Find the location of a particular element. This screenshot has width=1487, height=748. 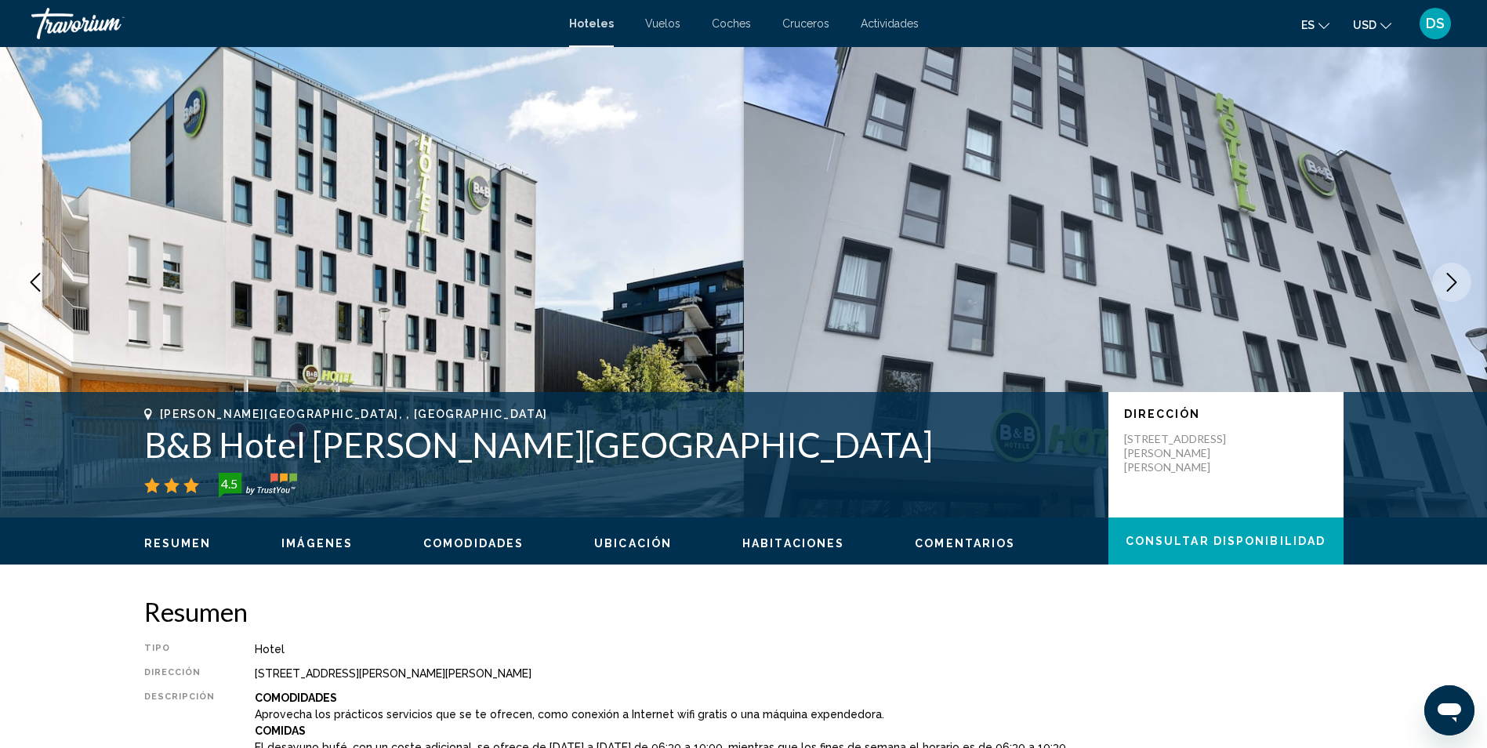

span: Actividades is located at coordinates (890, 24).